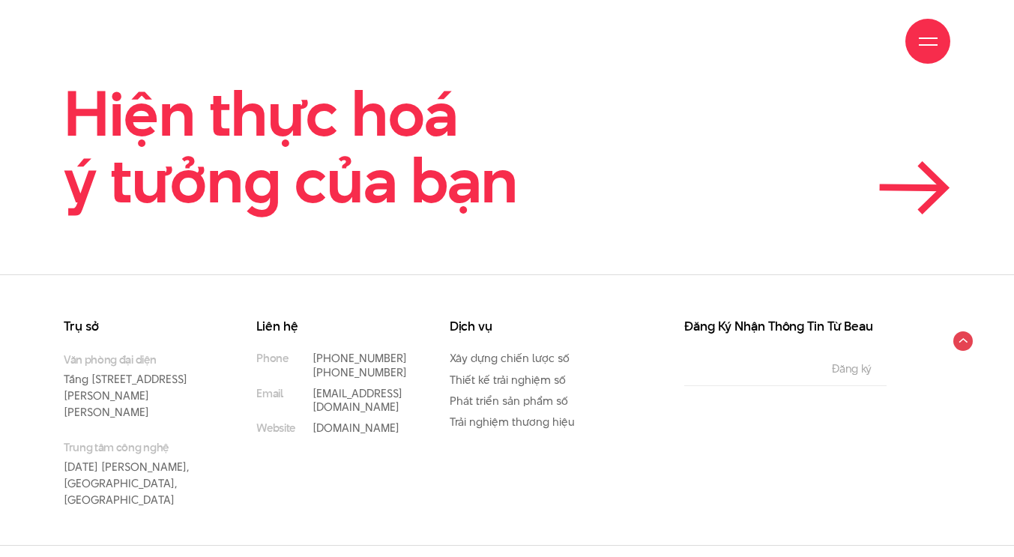  What do you see at coordinates (851, 369) in the screenshot?
I see `input: Đăng ký` at bounding box center [851, 369].